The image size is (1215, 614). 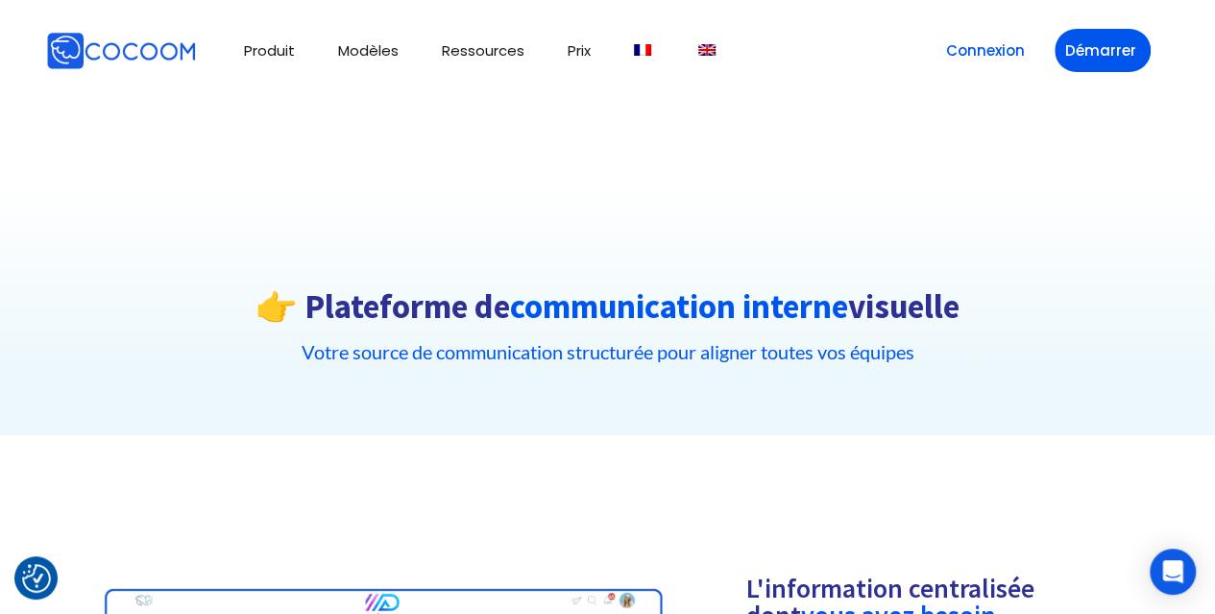 What do you see at coordinates (368, 50) in the screenshot?
I see `a: Modèles` at bounding box center [368, 50].